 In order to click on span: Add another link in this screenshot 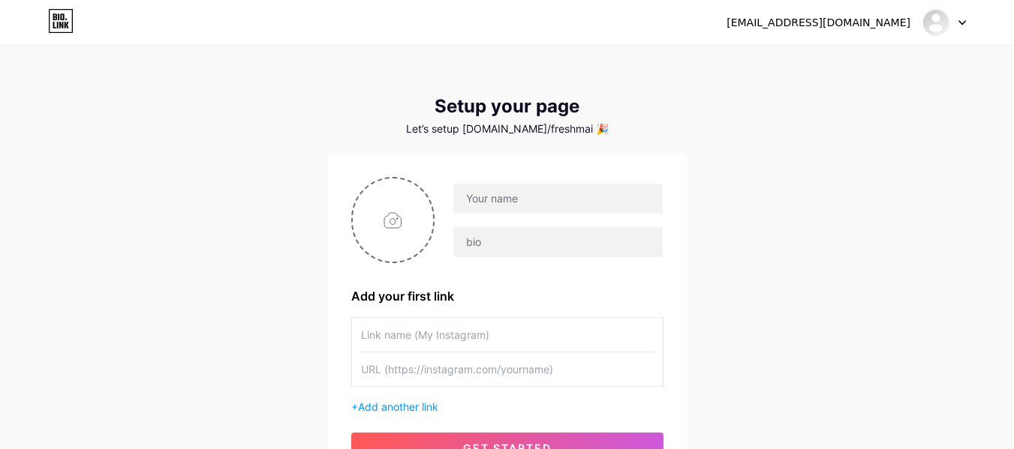, I will do `click(398, 407)`.